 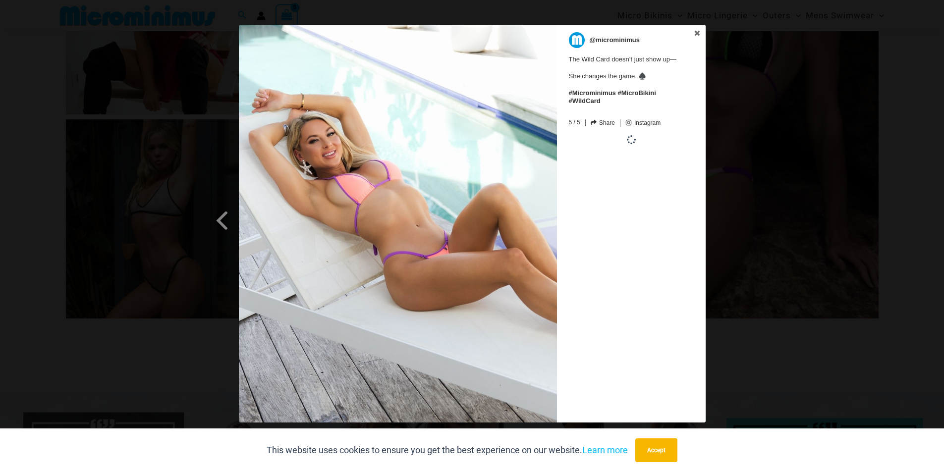 I want to click on a: #Microminimus, so click(x=592, y=93).